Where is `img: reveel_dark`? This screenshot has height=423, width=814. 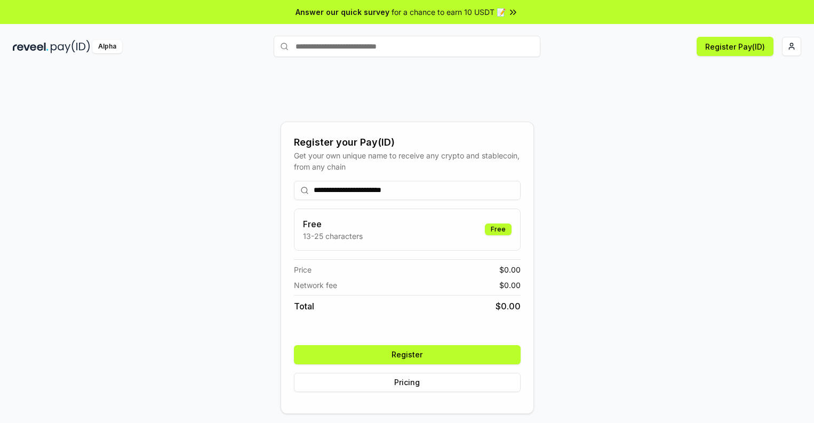 img: reveel_dark is located at coordinates (30, 46).